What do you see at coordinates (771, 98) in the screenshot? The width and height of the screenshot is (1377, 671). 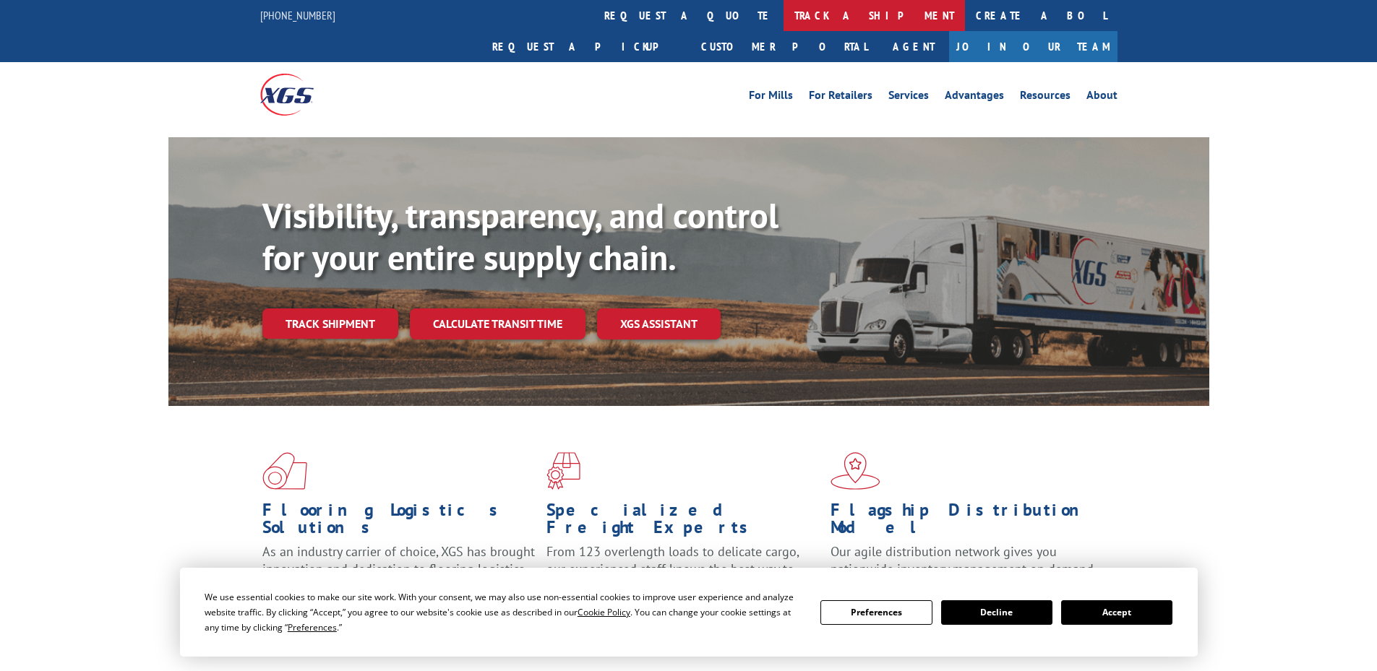 I see `a: For Mills` at bounding box center [771, 98].